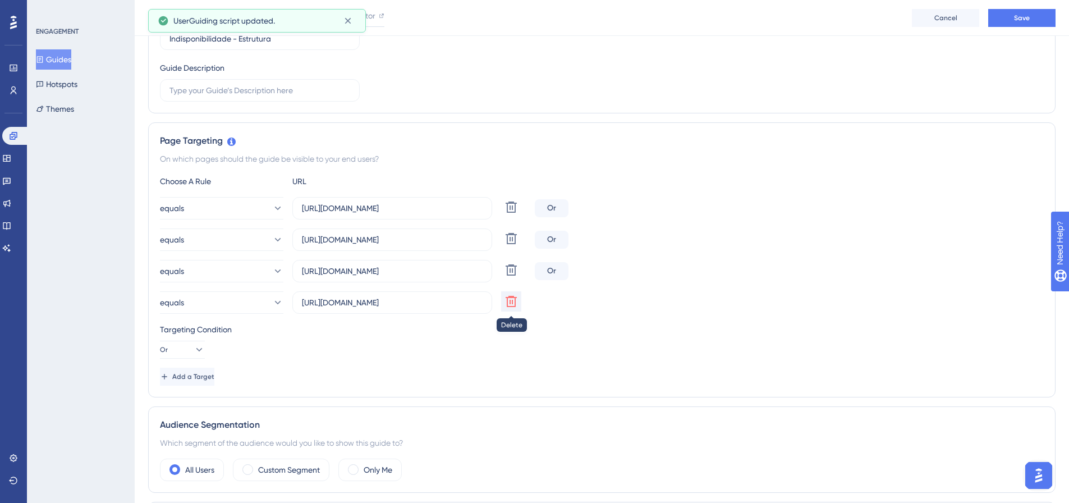 This screenshot has height=503, width=1069. Describe the element at coordinates (224, 21) in the screenshot. I see `span: UserGuiding script updated.` at that location.